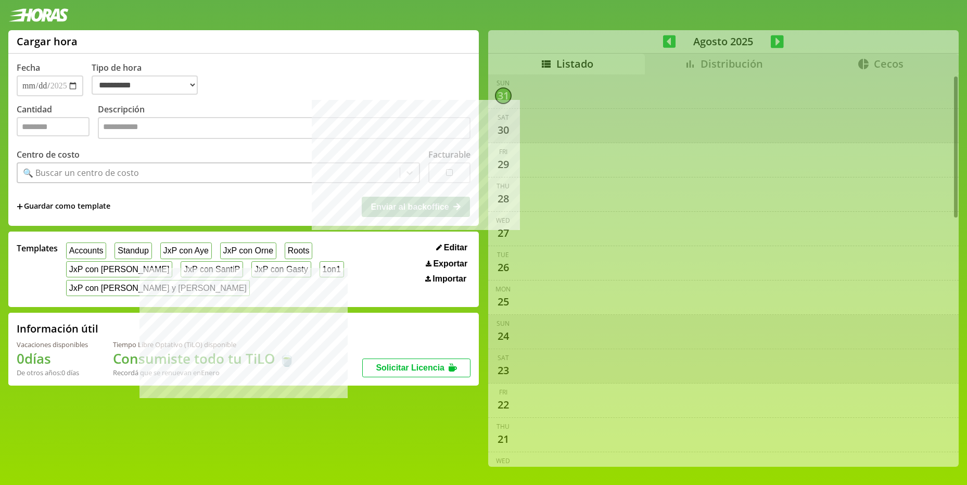 This screenshot has height=485, width=967. I want to click on h1: 0 días, so click(52, 358).